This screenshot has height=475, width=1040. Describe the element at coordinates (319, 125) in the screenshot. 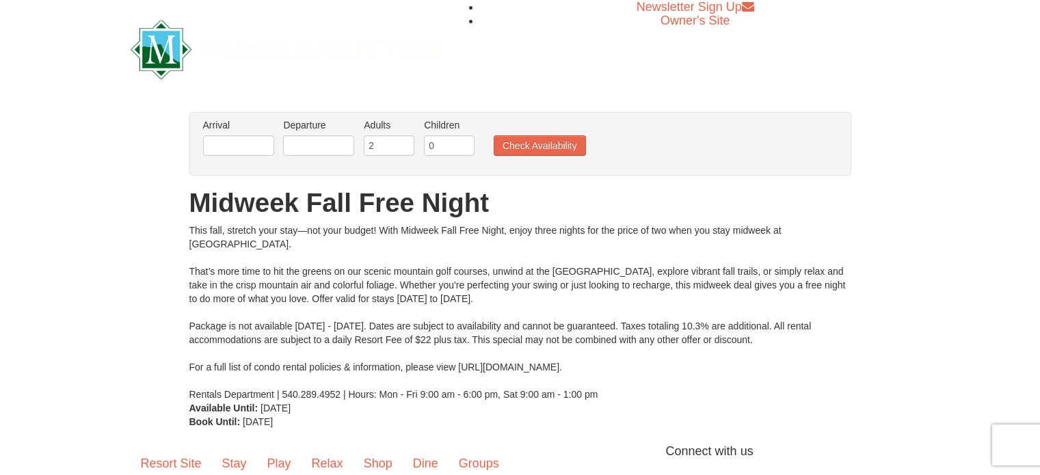

I see `label: Departure` at that location.